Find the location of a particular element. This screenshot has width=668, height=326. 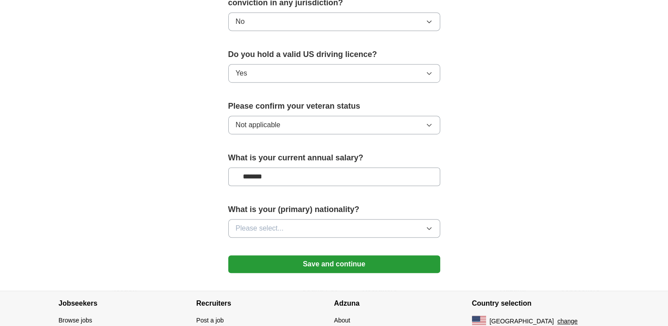

button: No is located at coordinates (334, 22).